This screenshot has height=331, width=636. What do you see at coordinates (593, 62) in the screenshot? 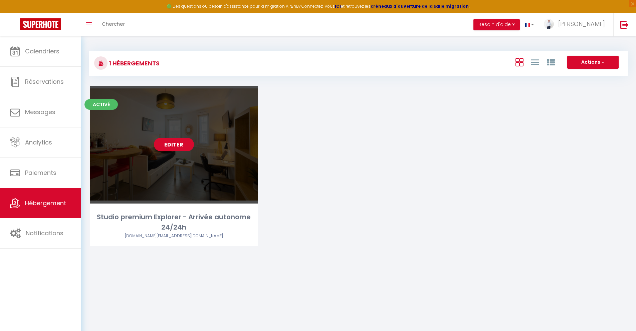
I see `button: Actions` at bounding box center [593, 62].